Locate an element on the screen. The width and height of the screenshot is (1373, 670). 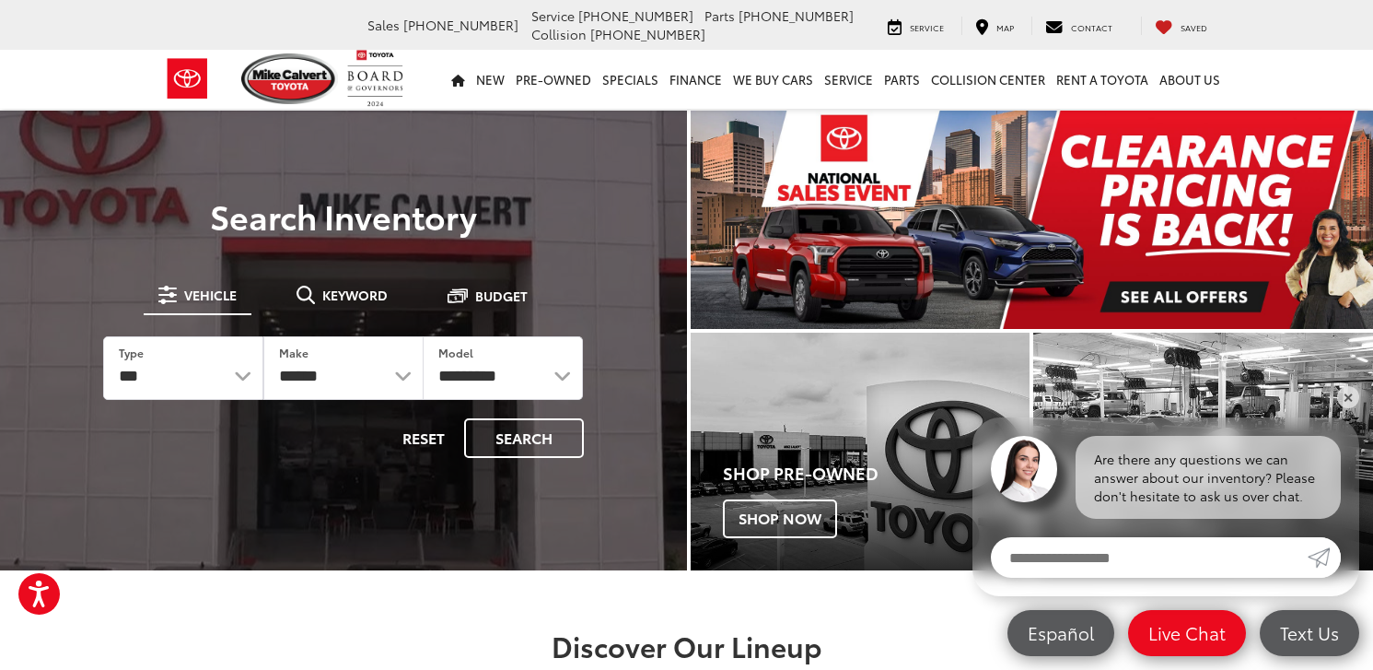
a: Collision Center is located at coordinates (988, 79).